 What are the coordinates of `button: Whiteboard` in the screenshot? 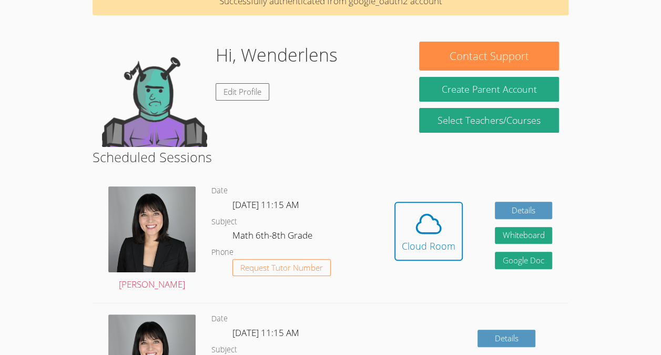 It's located at (524, 235).